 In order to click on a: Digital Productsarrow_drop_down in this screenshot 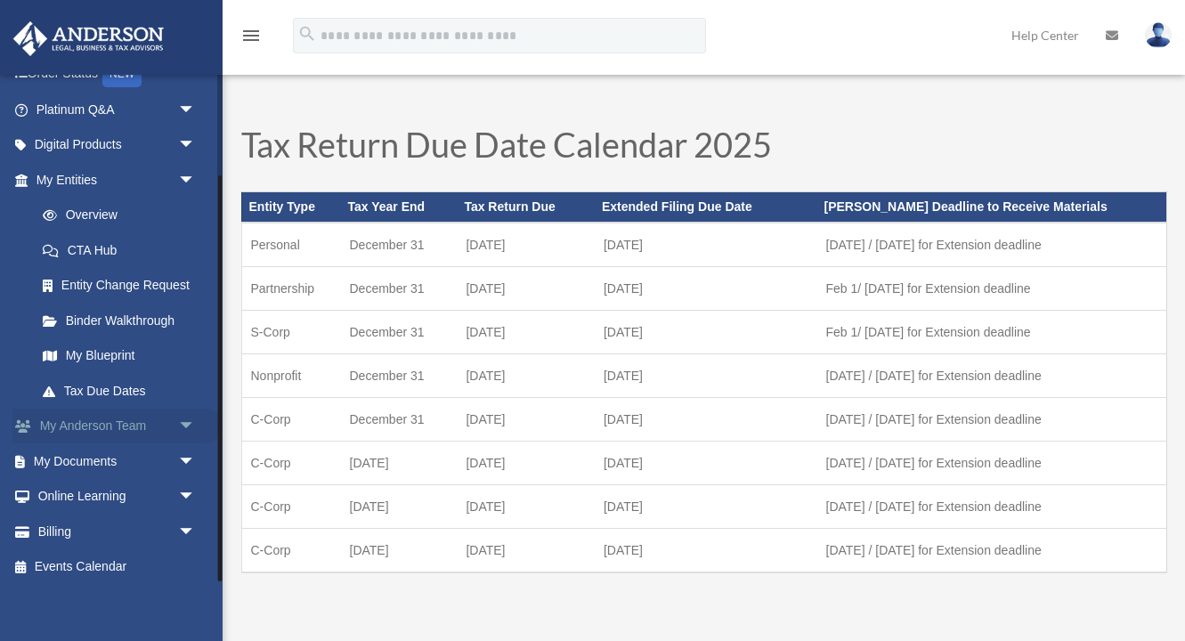, I will do `click(118, 145)`.